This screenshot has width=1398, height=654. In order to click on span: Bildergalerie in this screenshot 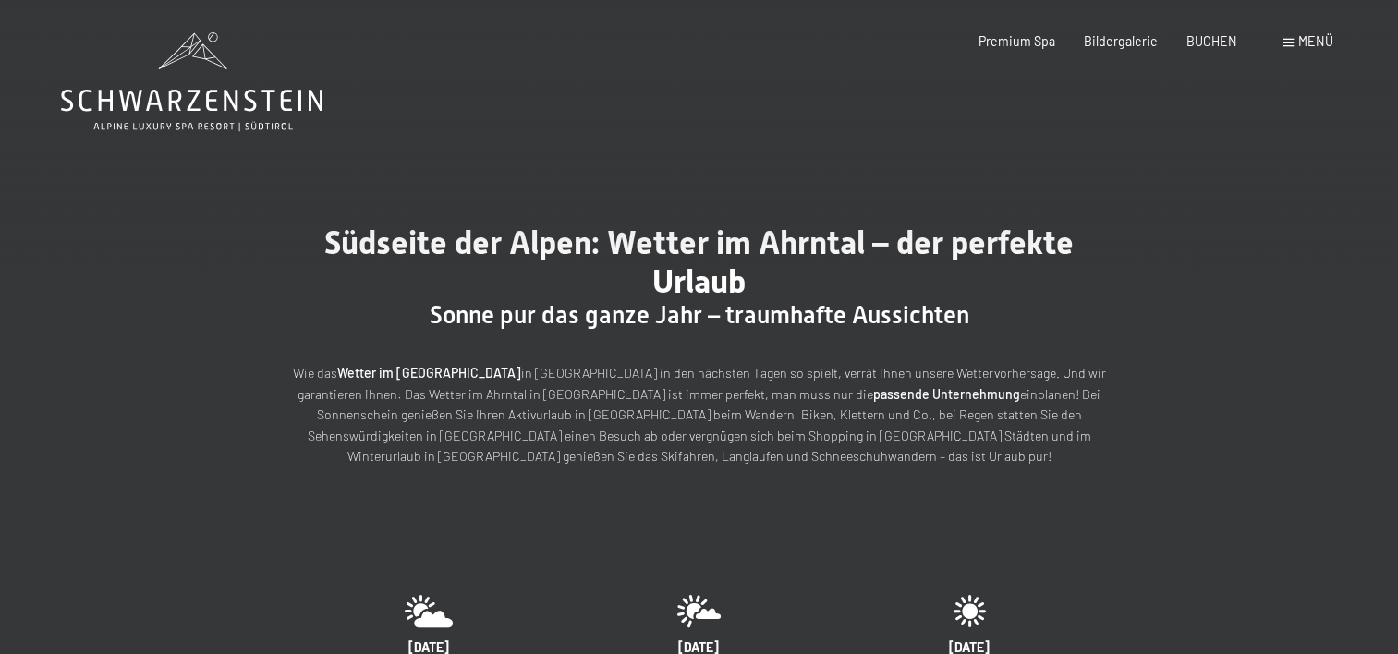, I will do `click(1121, 41)`.